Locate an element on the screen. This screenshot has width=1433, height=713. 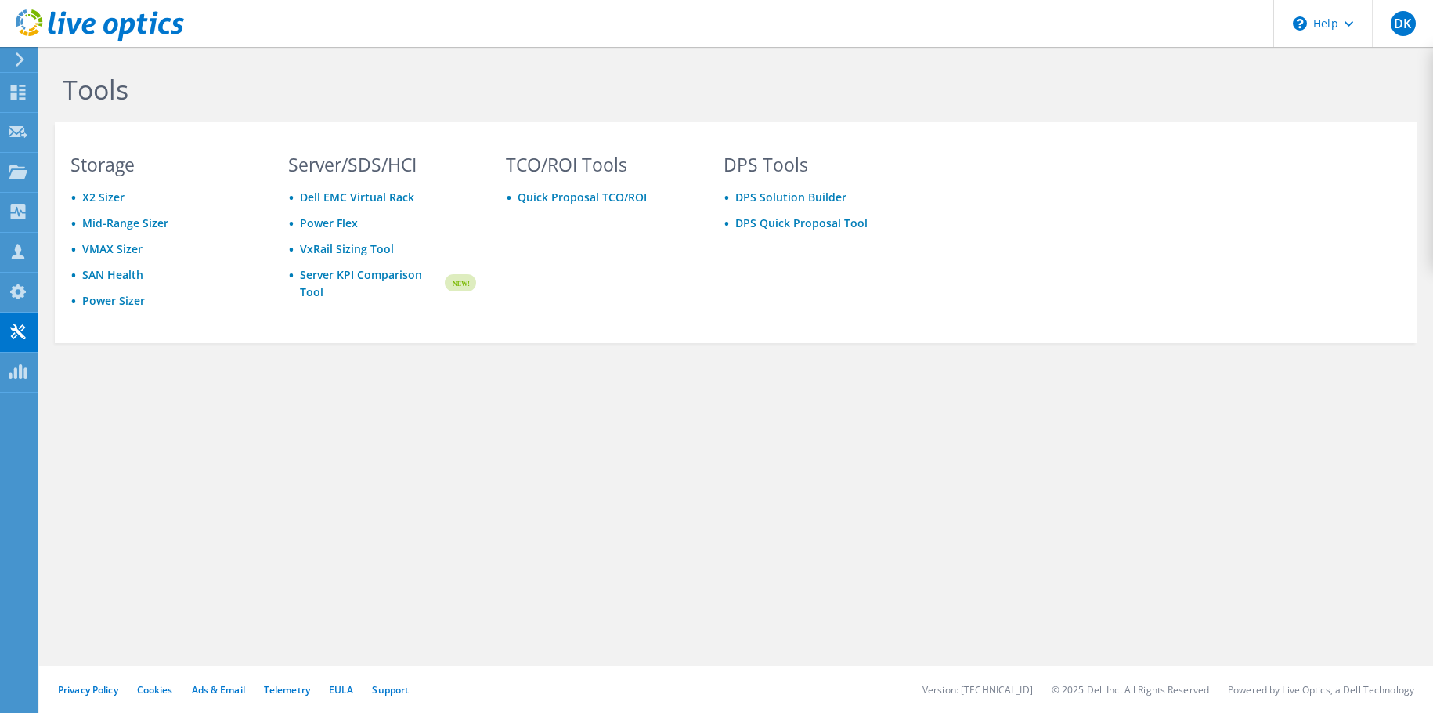
li: © 2025 Dell Inc. All Rights Reserved is located at coordinates (1130, 689).